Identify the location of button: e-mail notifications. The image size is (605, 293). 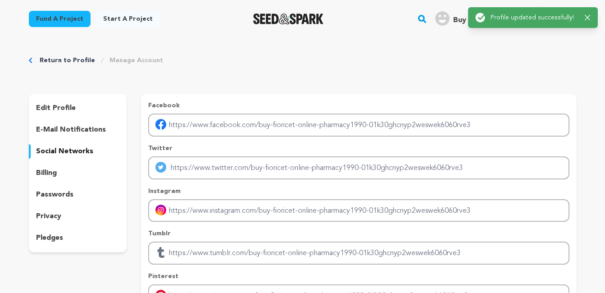
(78, 130).